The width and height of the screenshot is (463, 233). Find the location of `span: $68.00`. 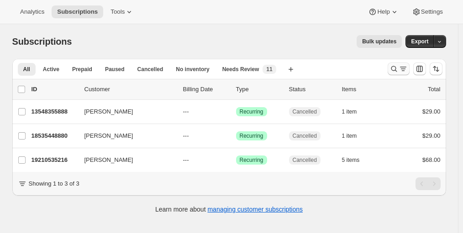

span: $68.00 is located at coordinates (432, 160).